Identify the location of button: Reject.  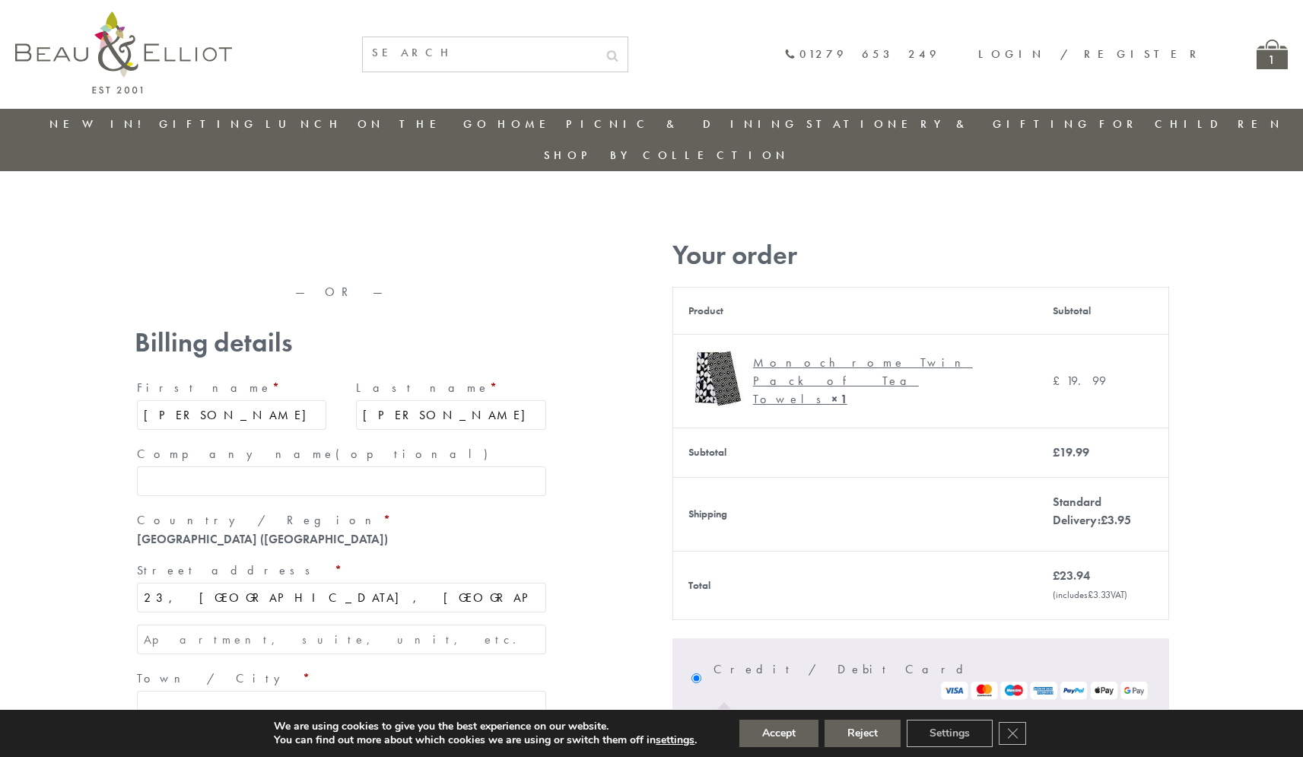
(863, 733).